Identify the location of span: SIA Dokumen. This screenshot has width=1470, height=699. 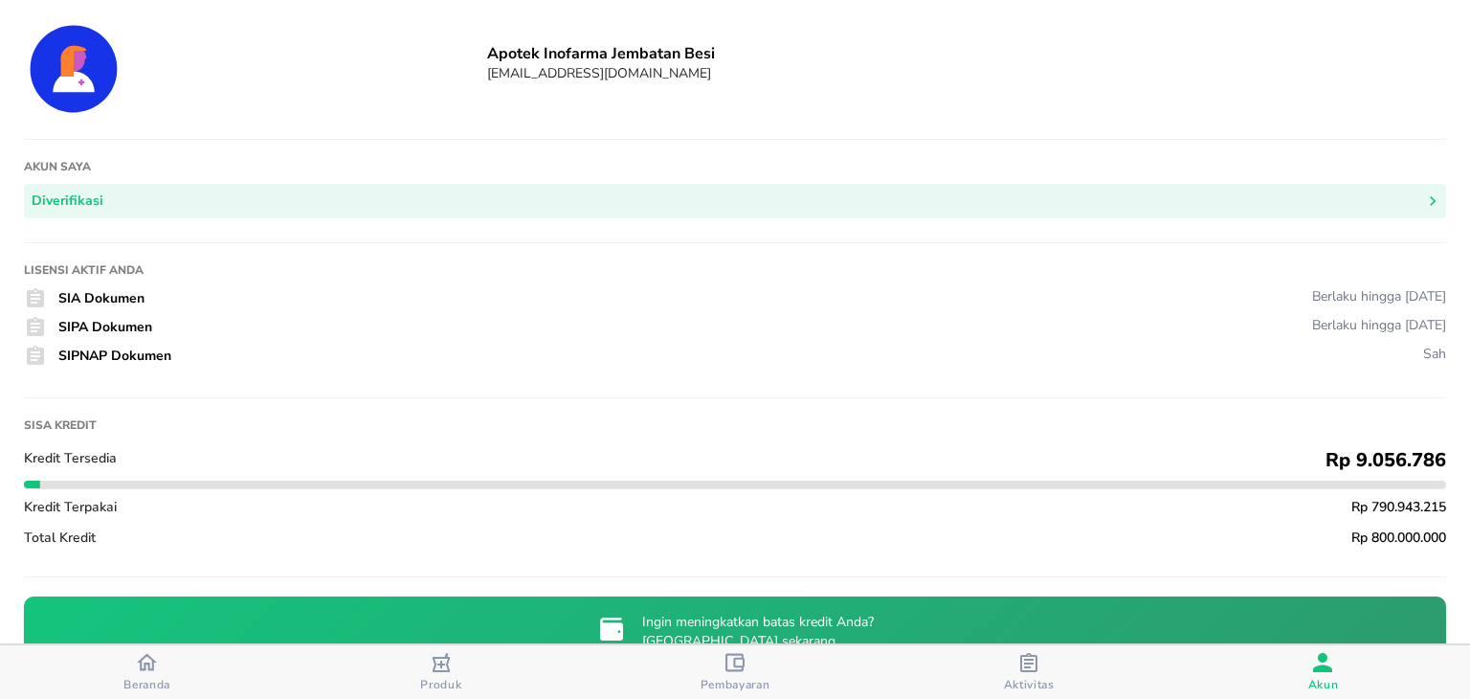
(101, 298).